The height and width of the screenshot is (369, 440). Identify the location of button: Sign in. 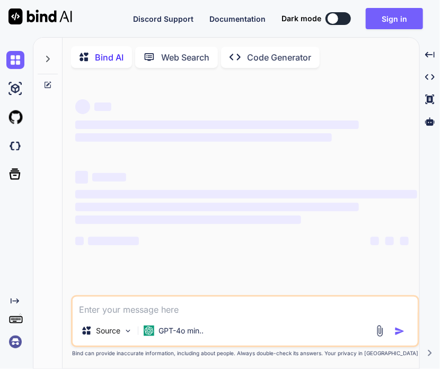
(395, 19).